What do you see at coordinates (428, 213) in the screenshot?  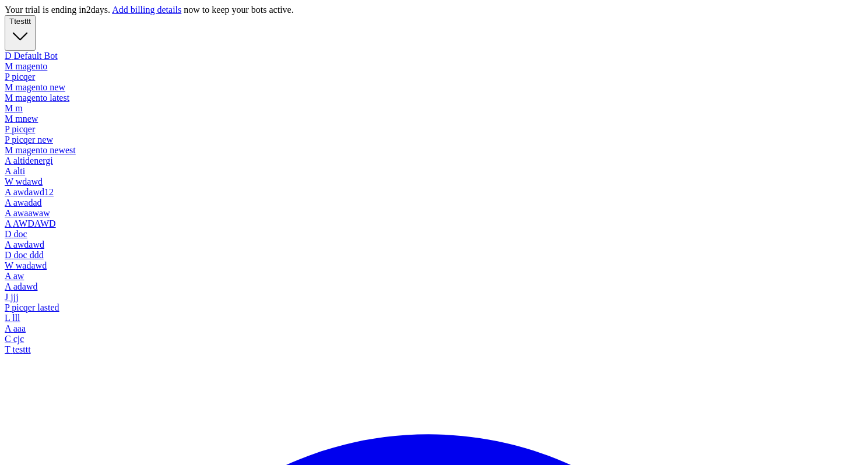 I see `div: awaawaw` at bounding box center [428, 213].